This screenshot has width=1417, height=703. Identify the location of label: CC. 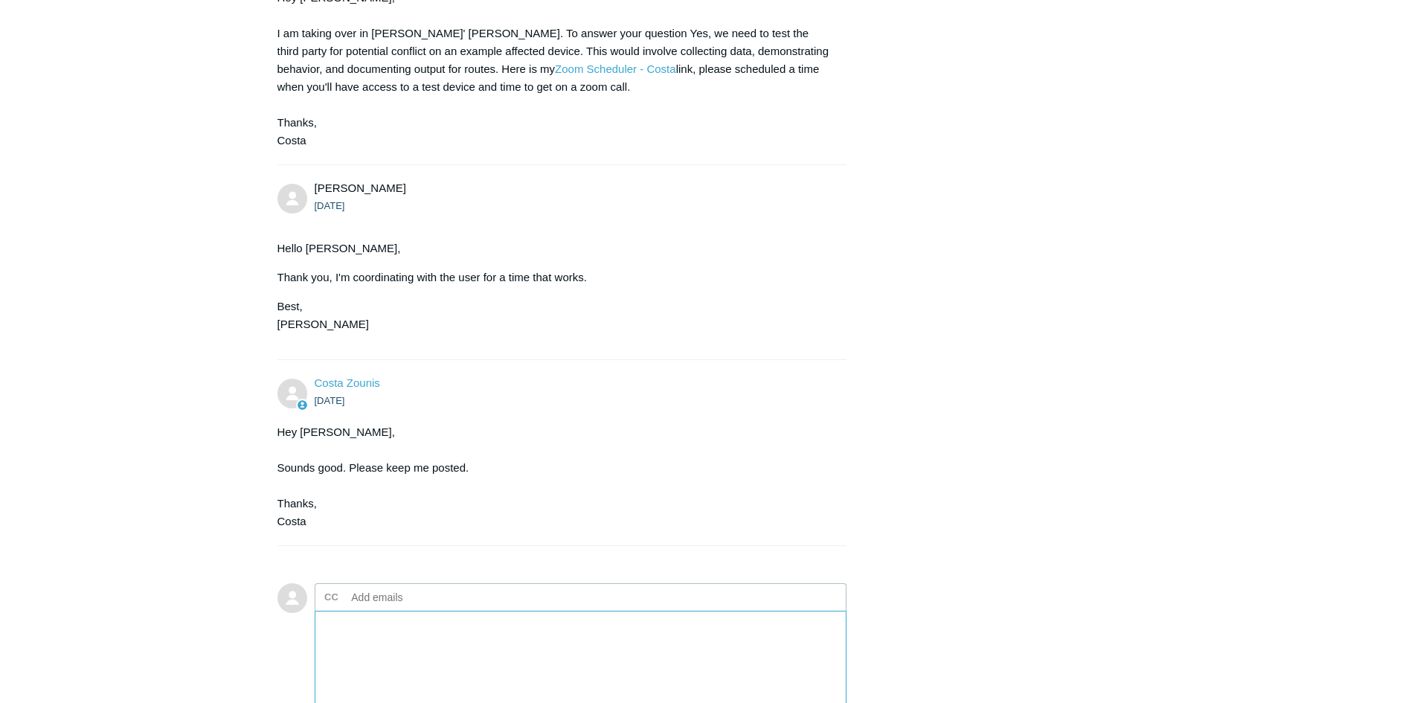
(331, 597).